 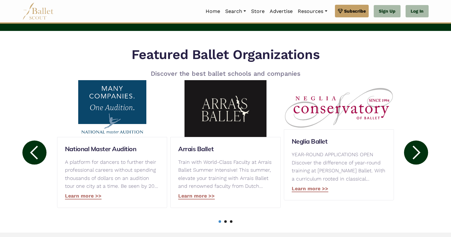 What do you see at coordinates (225, 73) in the screenshot?
I see `p: Discover the best ballet schools and companies` at bounding box center [225, 73].